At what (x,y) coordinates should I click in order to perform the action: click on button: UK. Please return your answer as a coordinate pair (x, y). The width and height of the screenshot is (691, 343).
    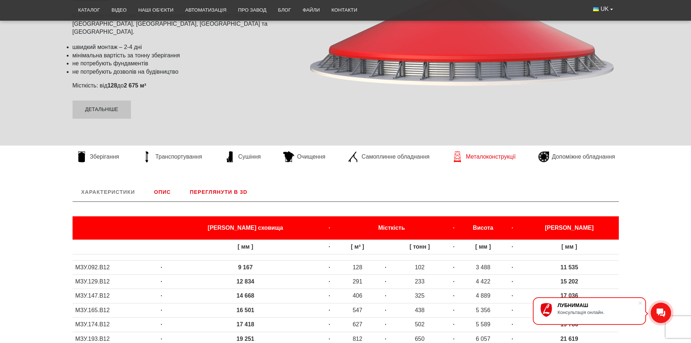
    Looking at the image, I should click on (603, 9).